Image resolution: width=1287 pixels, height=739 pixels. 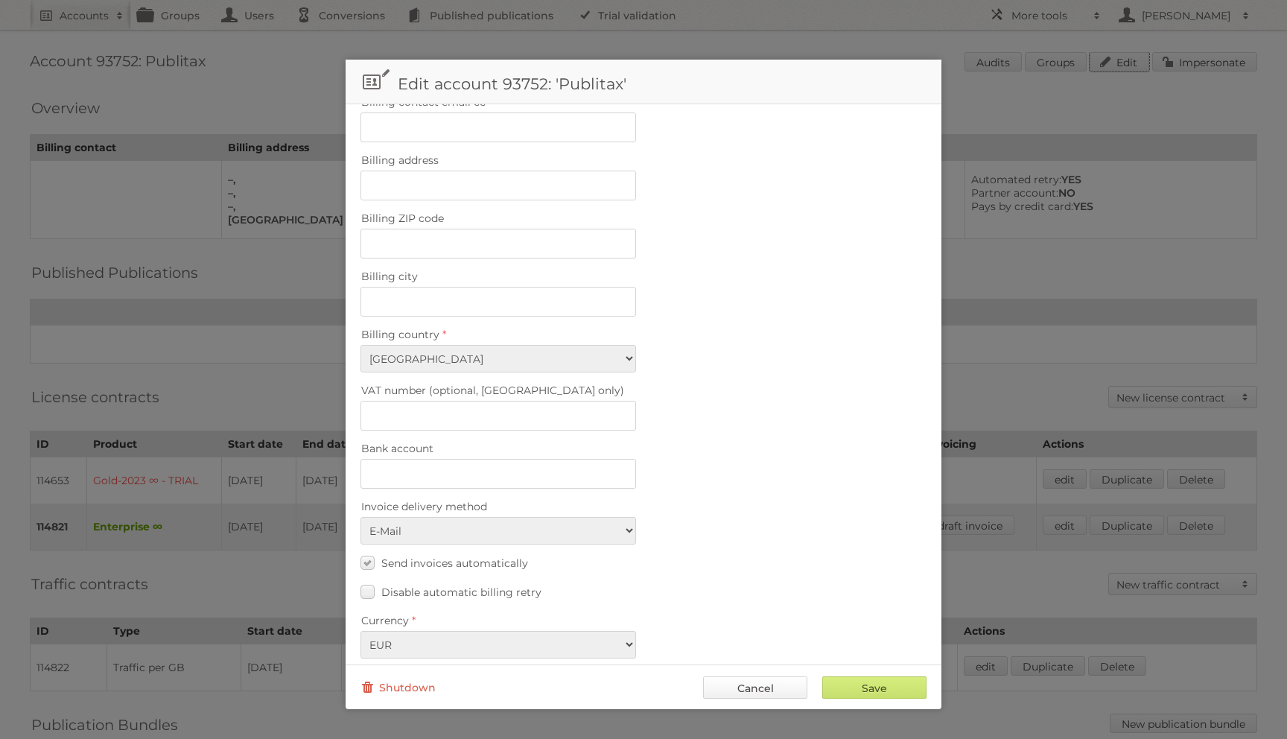 I want to click on span: Billing city, so click(x=389, y=276).